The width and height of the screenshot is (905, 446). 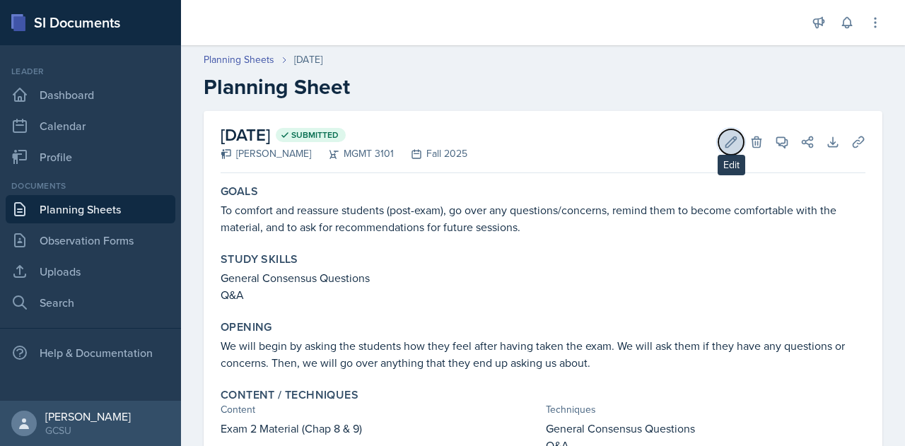 What do you see at coordinates (90, 126) in the screenshot?
I see `a: Calendar` at bounding box center [90, 126].